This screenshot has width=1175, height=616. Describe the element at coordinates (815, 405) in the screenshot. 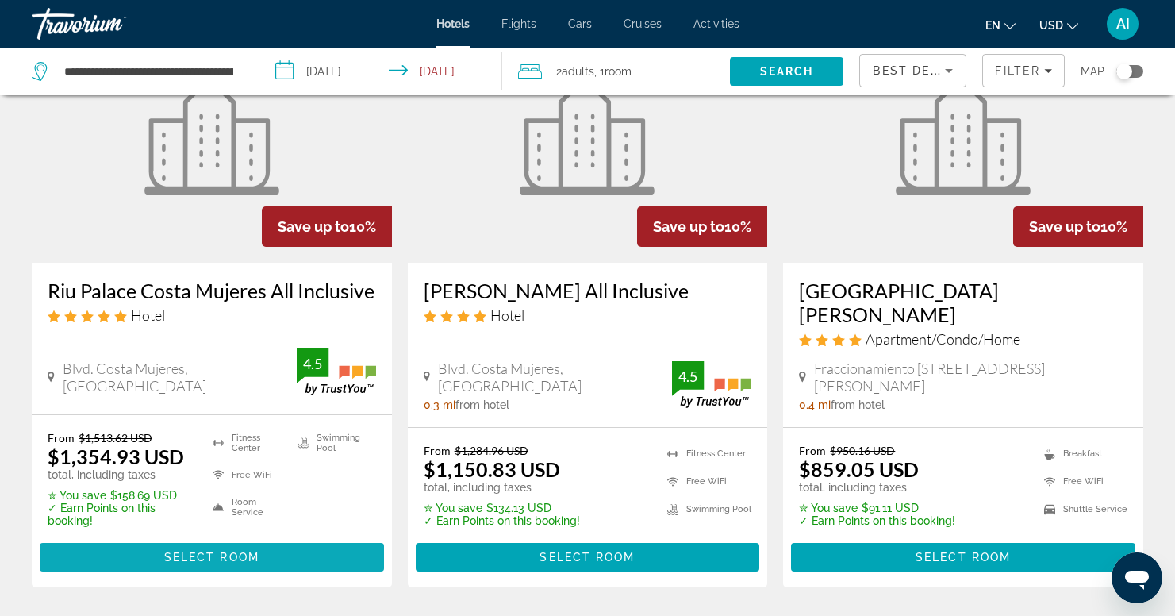

I see `span: 0.4 mi` at that location.